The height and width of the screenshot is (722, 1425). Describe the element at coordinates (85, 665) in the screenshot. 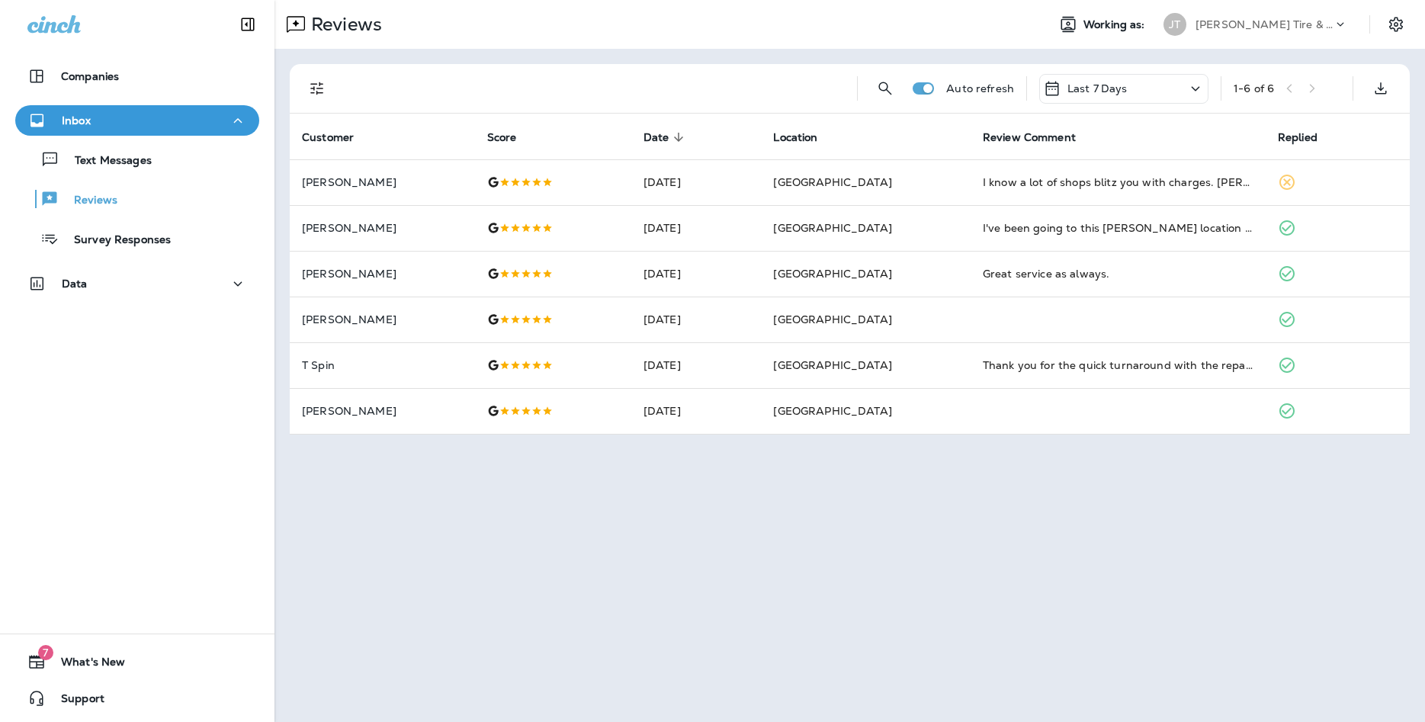

I see `span: What's New` at that location.